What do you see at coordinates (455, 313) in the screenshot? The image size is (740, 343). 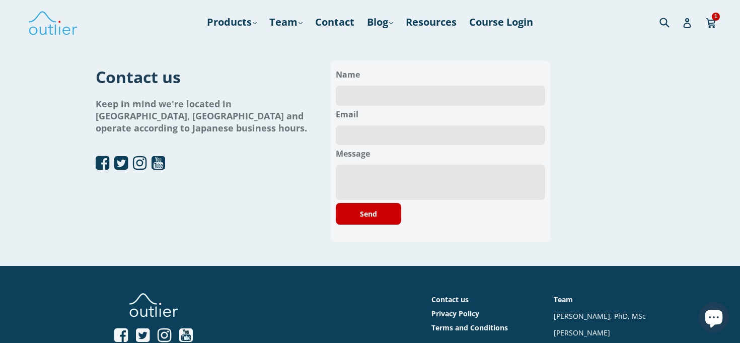 I see `a: Privacy Policy` at bounding box center [455, 313].